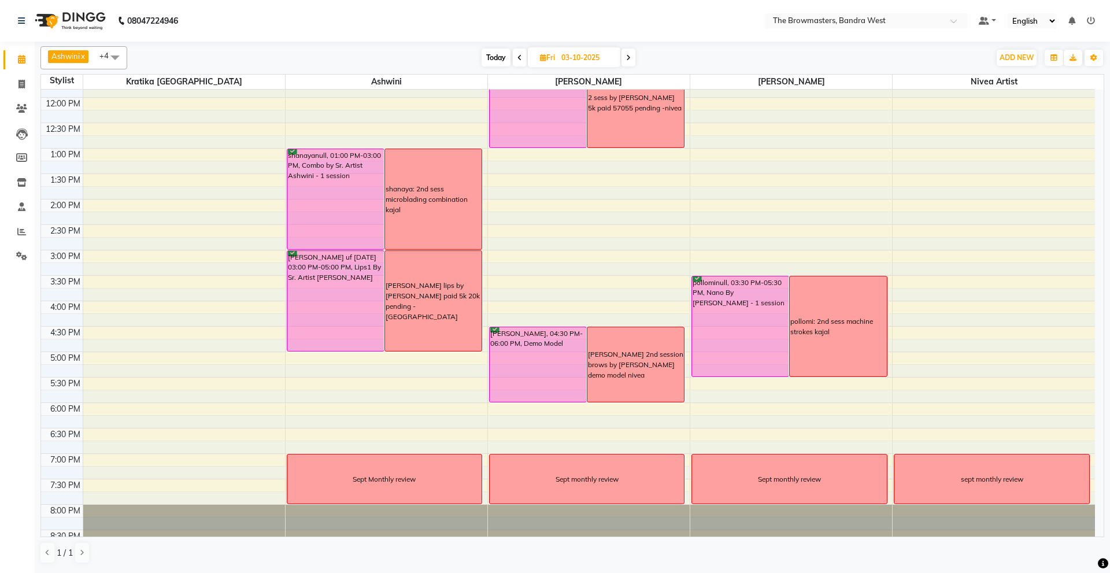 The height and width of the screenshot is (573, 1110). What do you see at coordinates (65, 282) in the screenshot?
I see `div: 3:30 PM` at bounding box center [65, 282].